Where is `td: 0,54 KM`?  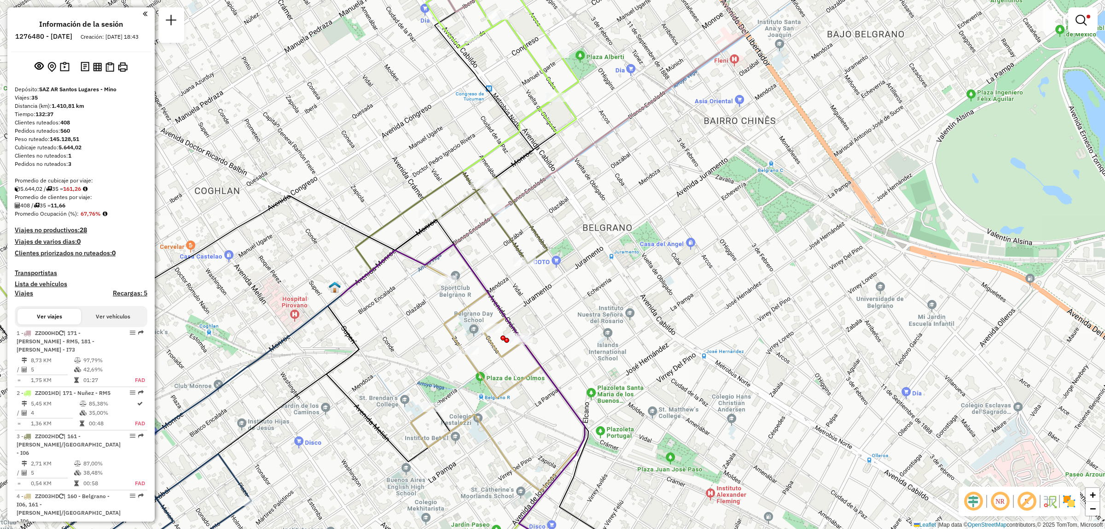
td: 0,54 KM is located at coordinates (52, 483).